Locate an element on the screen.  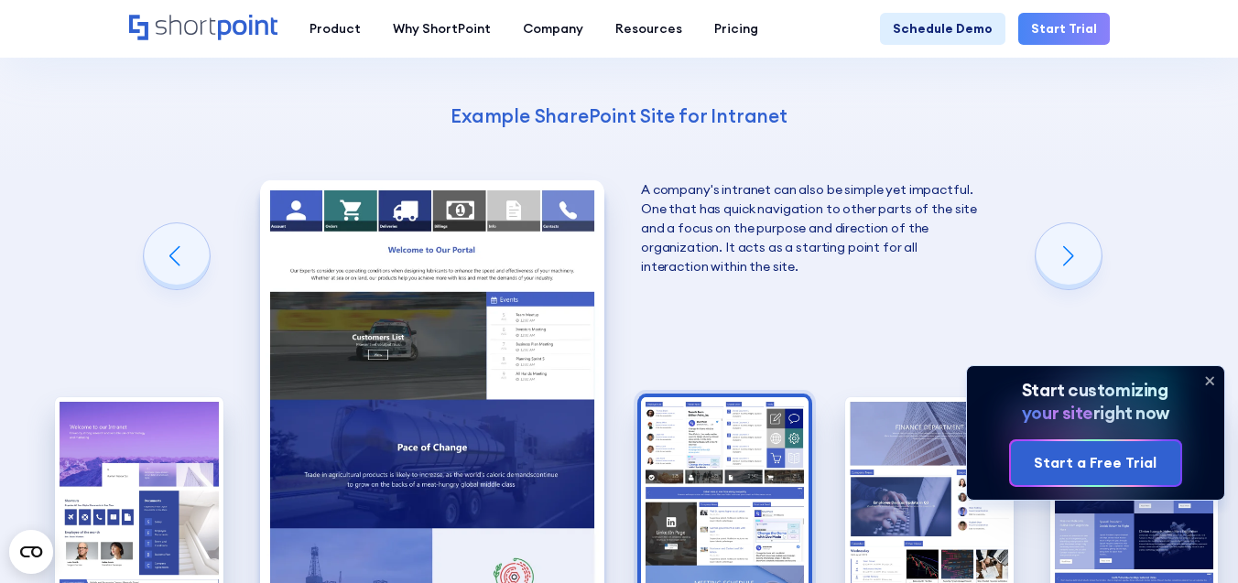
div: Previous slide is located at coordinates (177, 256).